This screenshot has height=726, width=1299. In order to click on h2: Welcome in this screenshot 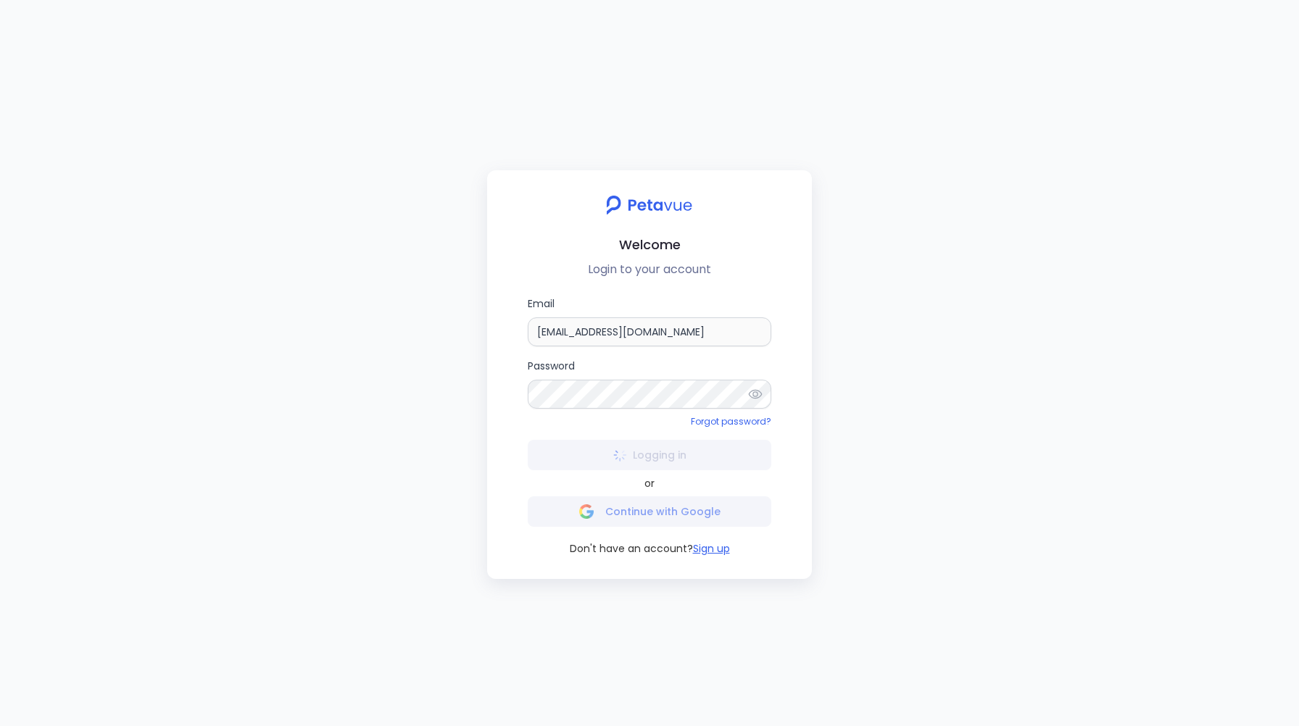, I will do `click(649, 244)`.